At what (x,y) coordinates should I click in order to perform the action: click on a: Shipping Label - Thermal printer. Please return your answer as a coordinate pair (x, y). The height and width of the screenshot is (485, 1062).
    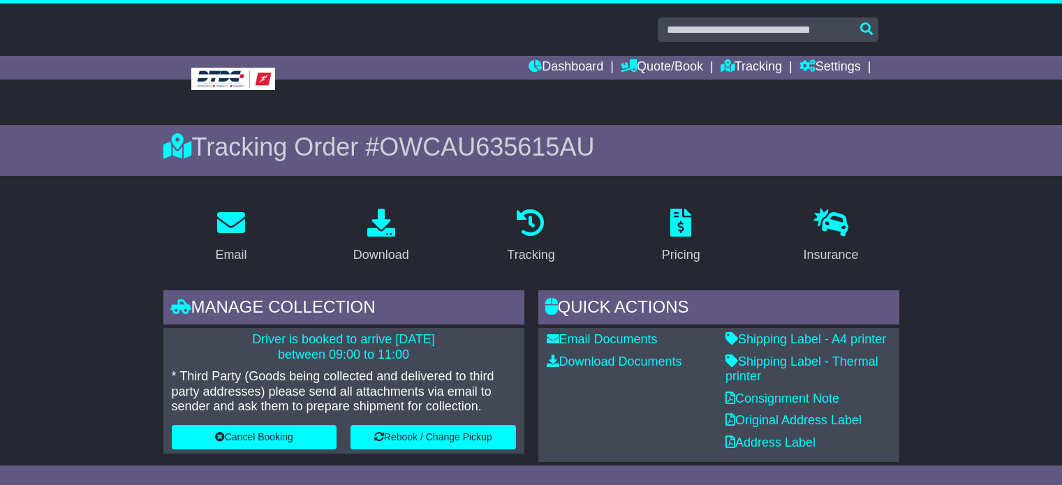
    Looking at the image, I should click on (802, 369).